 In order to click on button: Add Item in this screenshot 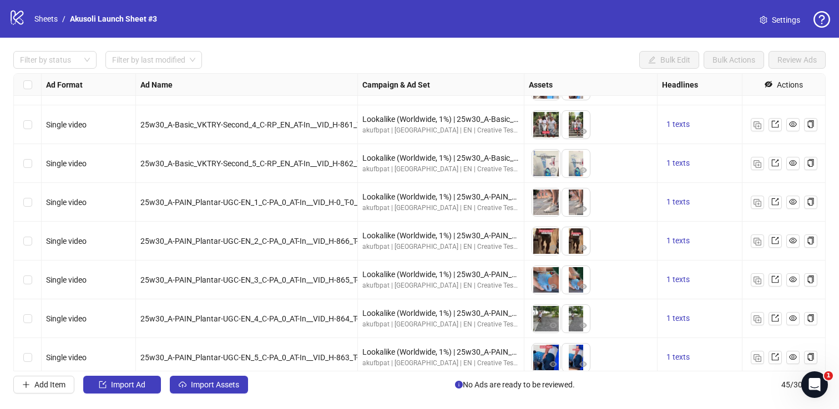, I will do `click(44, 385)`.